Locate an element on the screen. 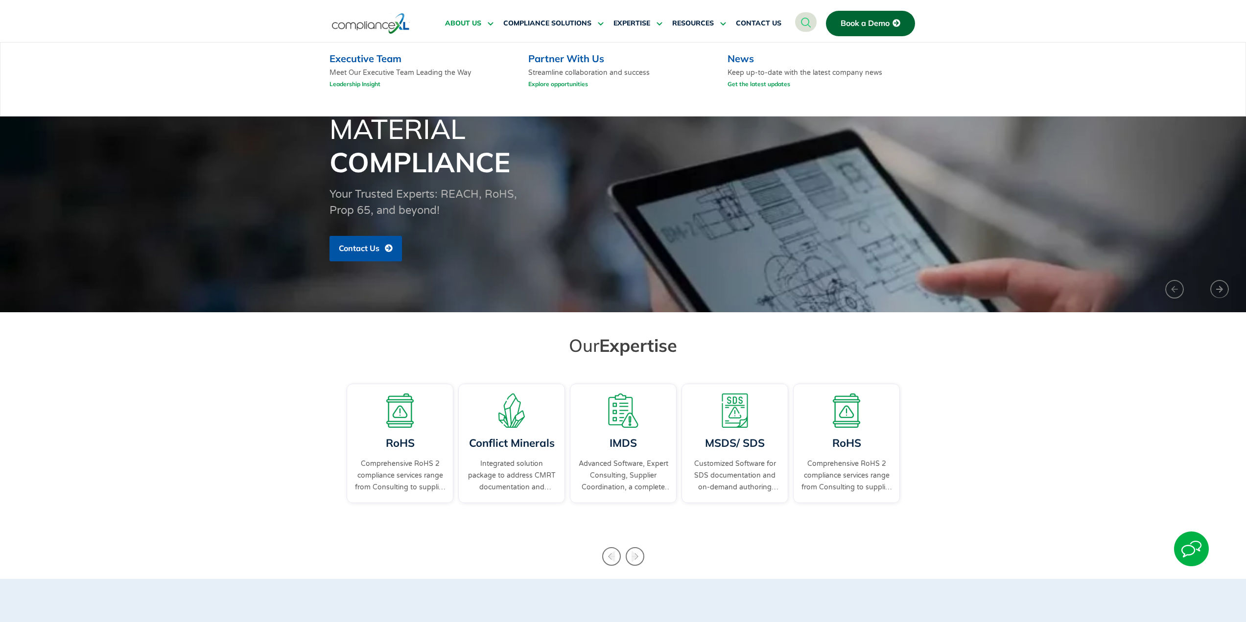 This screenshot has width=1246, height=622. a: COMPLIANCE SOLUTIONS is located at coordinates (553, 24).